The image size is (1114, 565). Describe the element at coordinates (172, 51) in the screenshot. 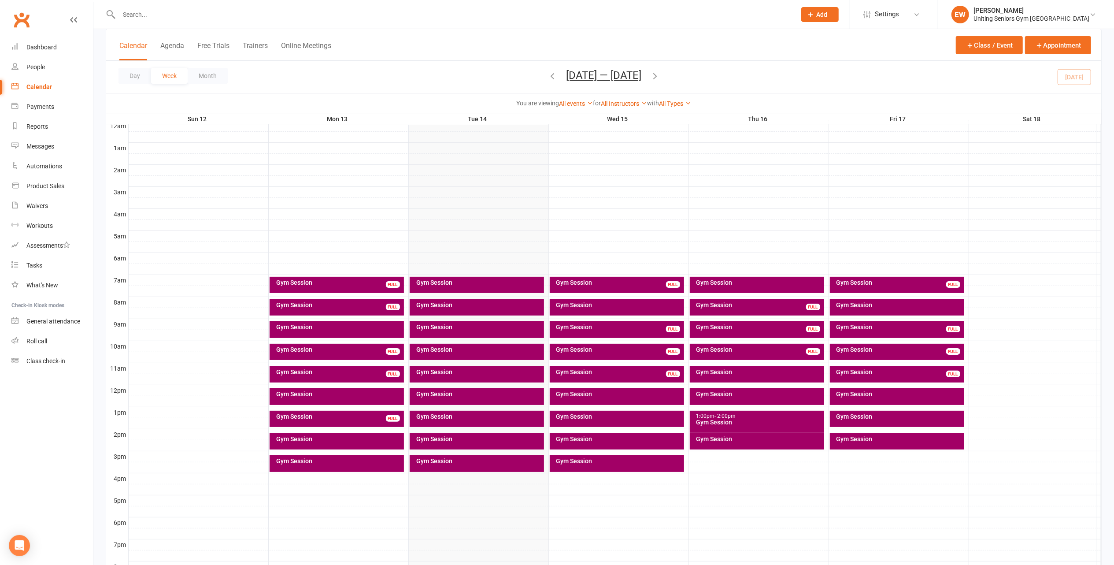

I see `button: Agenda` at that location.